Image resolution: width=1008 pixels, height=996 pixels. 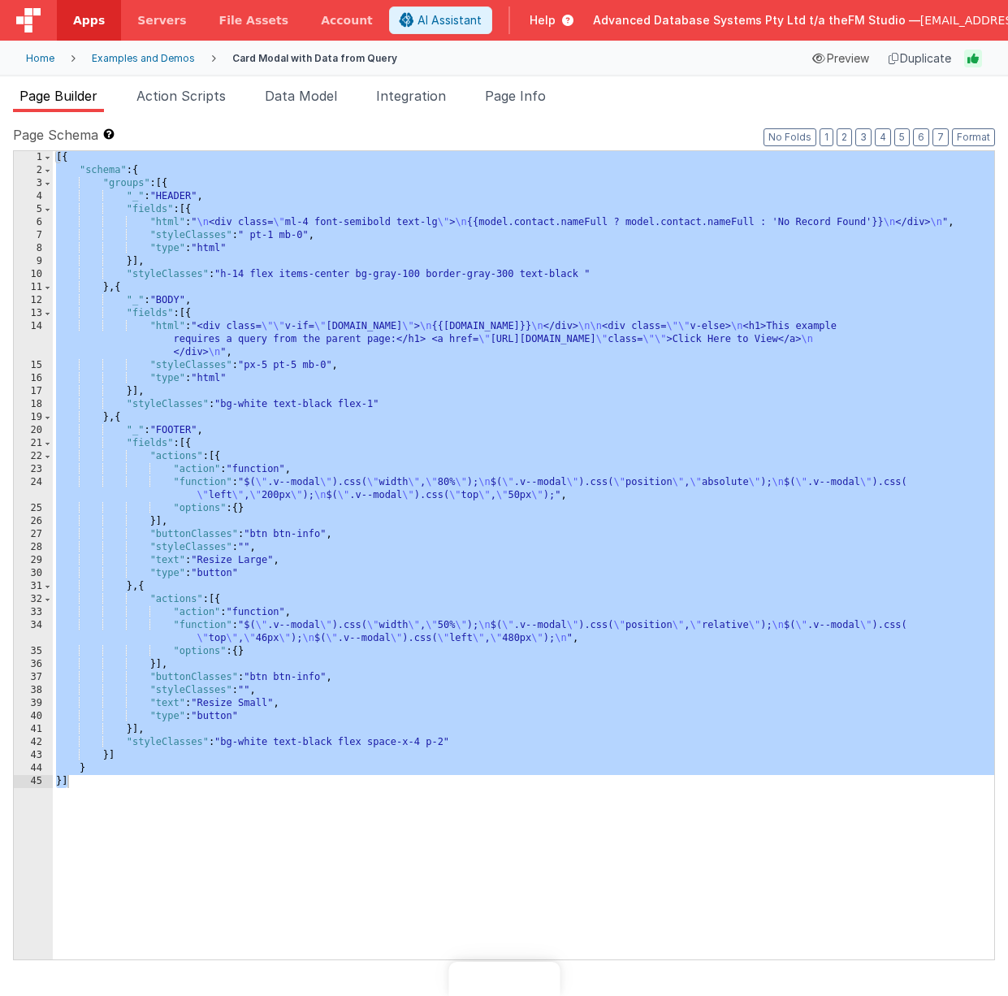 I want to click on div: 26, so click(x=33, y=521).